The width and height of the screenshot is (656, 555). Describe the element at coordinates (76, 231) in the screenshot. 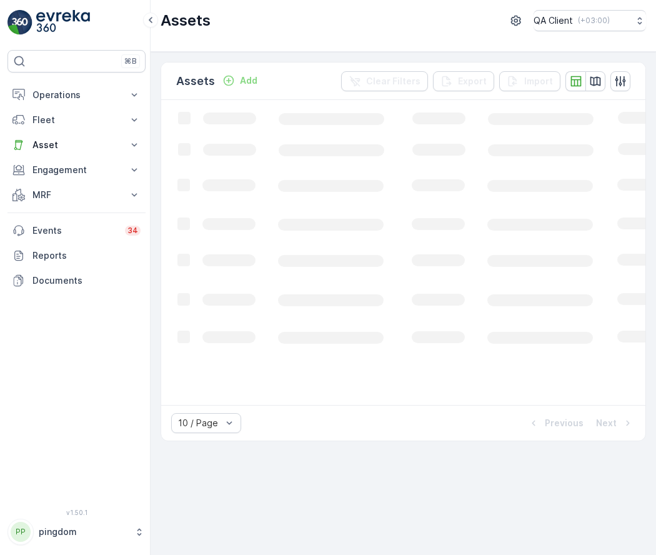

I see `a: Events34` at that location.